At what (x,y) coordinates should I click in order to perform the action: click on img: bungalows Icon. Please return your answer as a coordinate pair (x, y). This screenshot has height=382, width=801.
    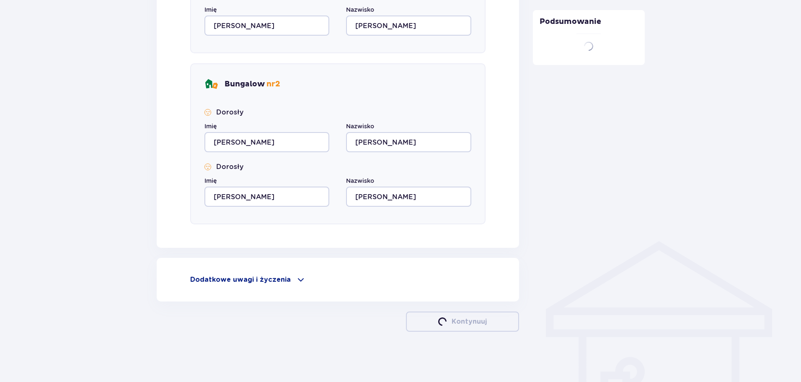
    Looking at the image, I should click on (211, 84).